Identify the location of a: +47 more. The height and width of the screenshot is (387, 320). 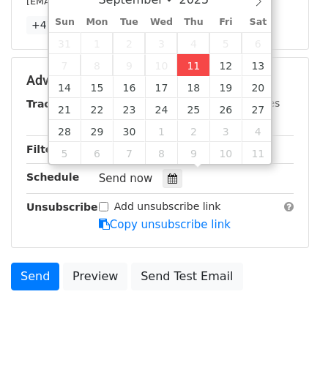
(57, 25).